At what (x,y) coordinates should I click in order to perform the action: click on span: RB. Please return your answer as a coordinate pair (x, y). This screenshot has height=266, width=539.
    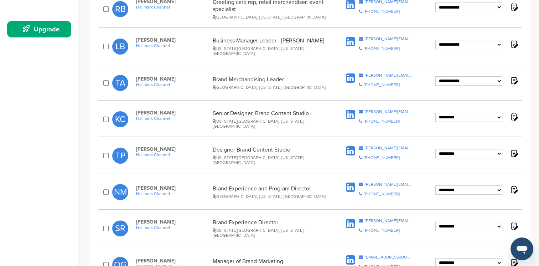
    Looking at the image, I should click on (120, 9).